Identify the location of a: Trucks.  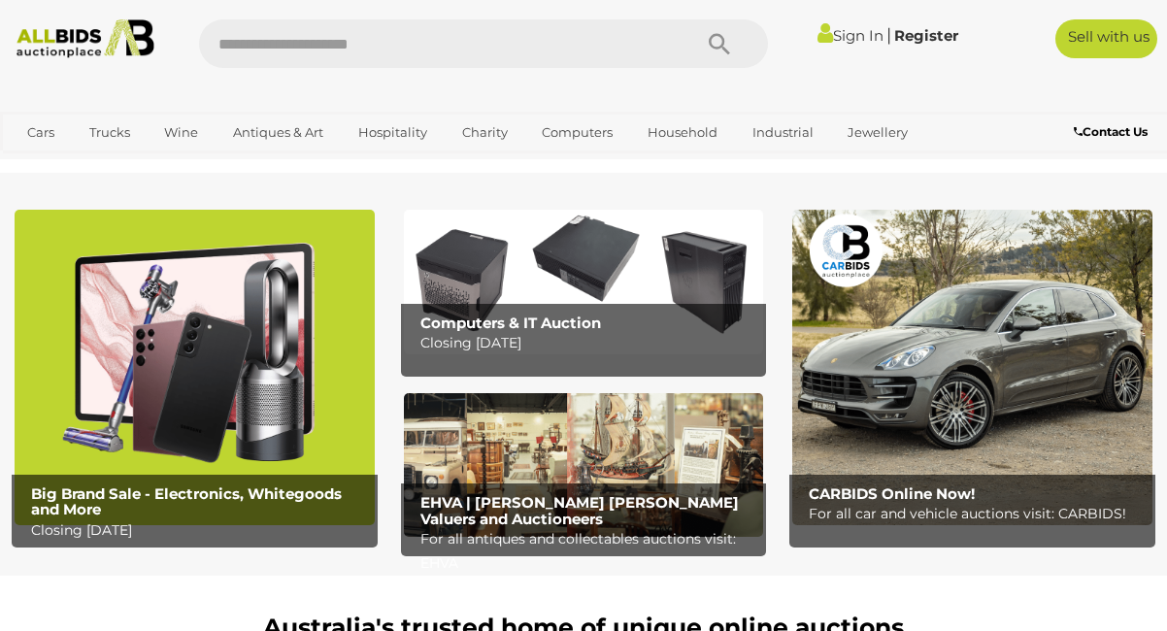
(110, 132).